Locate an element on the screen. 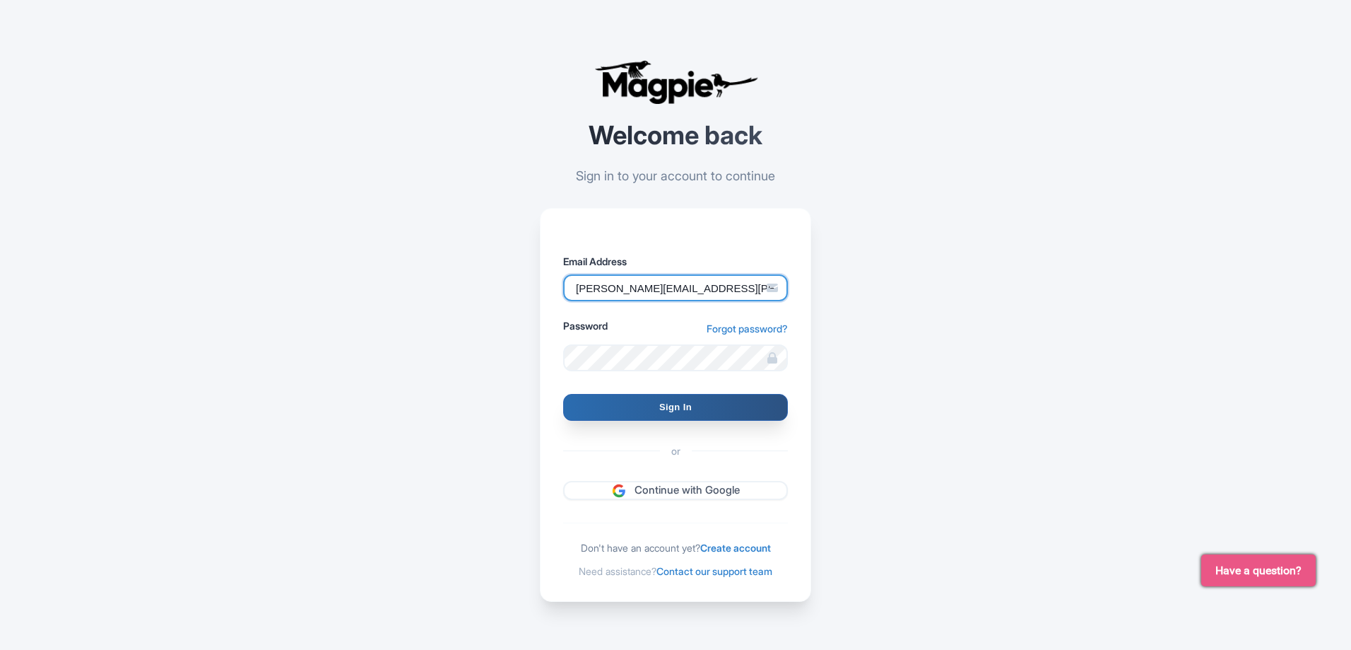 This screenshot has width=1351, height=650. div: Don't have an account yet? is located at coordinates (676, 547).